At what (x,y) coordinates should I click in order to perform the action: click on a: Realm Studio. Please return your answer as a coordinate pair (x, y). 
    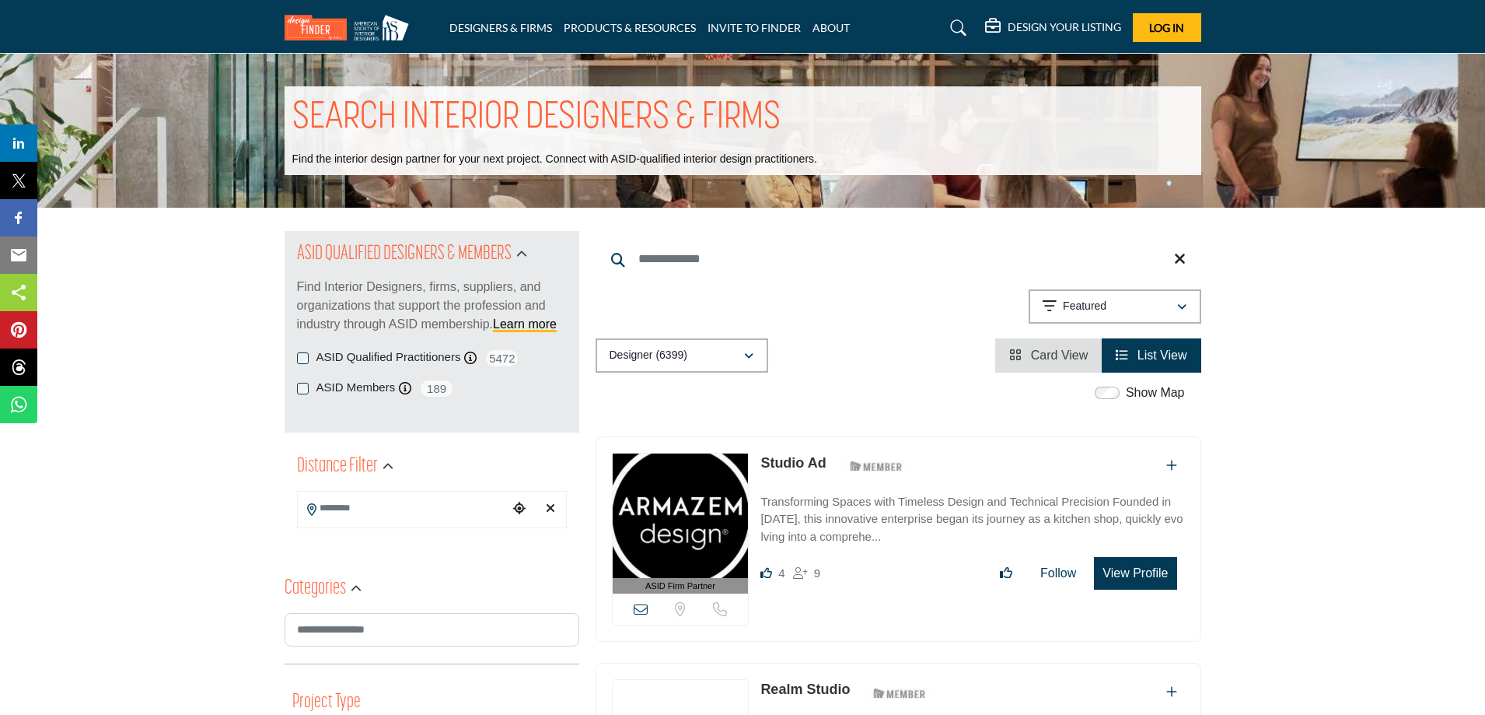
    Looking at the image, I should click on (805, 689).